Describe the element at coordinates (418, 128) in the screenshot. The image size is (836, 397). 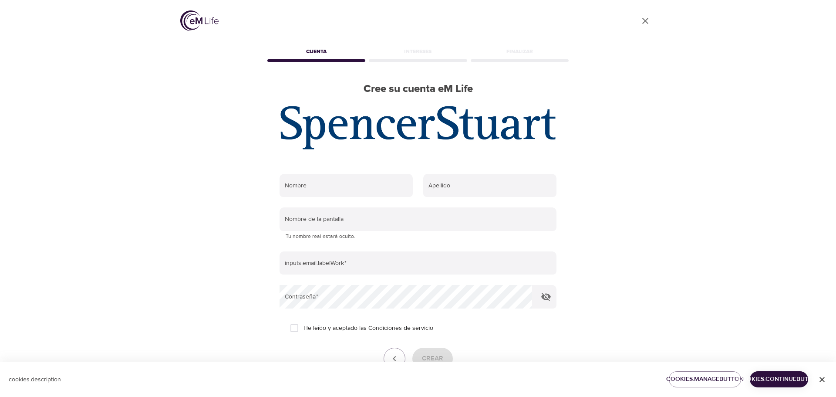
I see `img: org_logo_448.jpg` at that location.